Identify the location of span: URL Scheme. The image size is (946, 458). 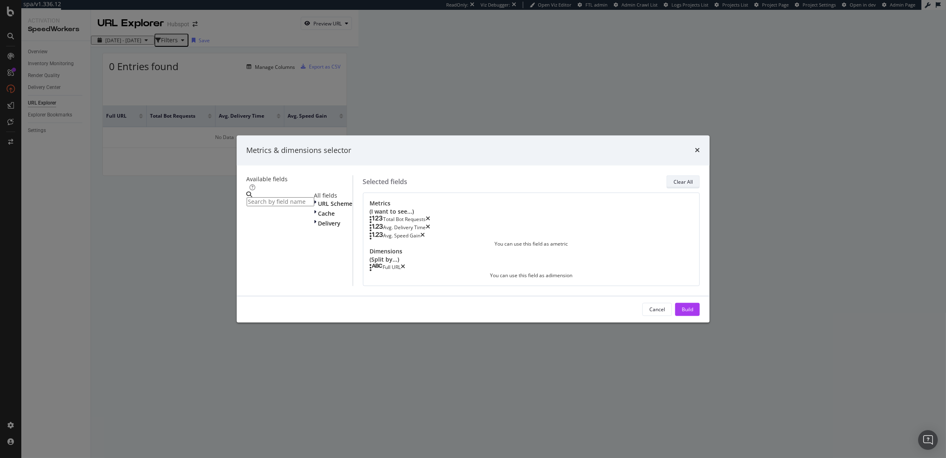
(335, 204).